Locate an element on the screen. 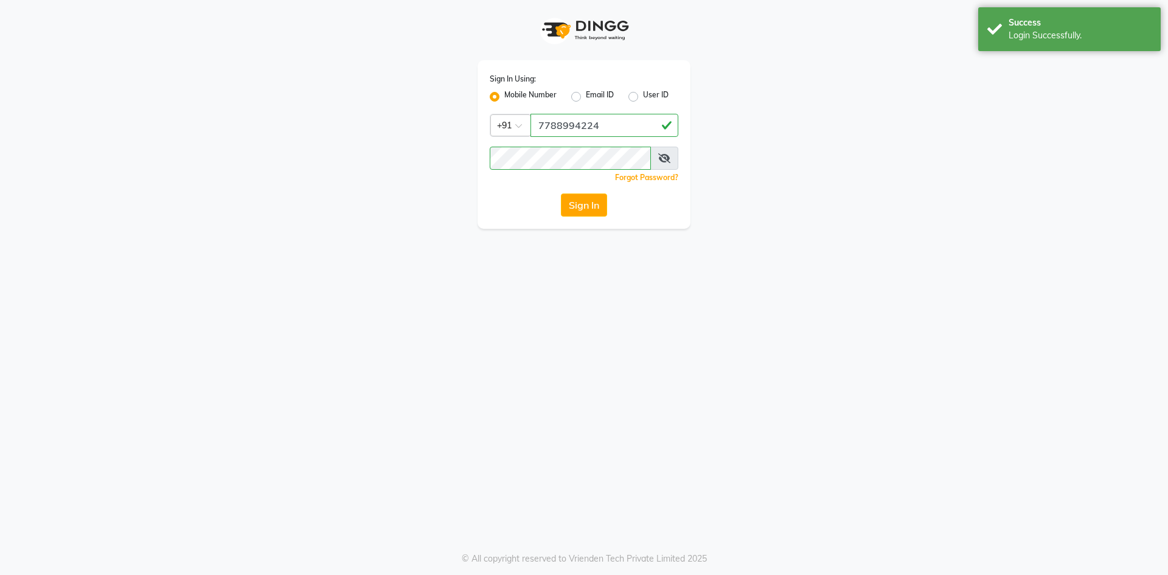 The image size is (1168, 575). div: Login Successfully. is located at coordinates (1080, 35).